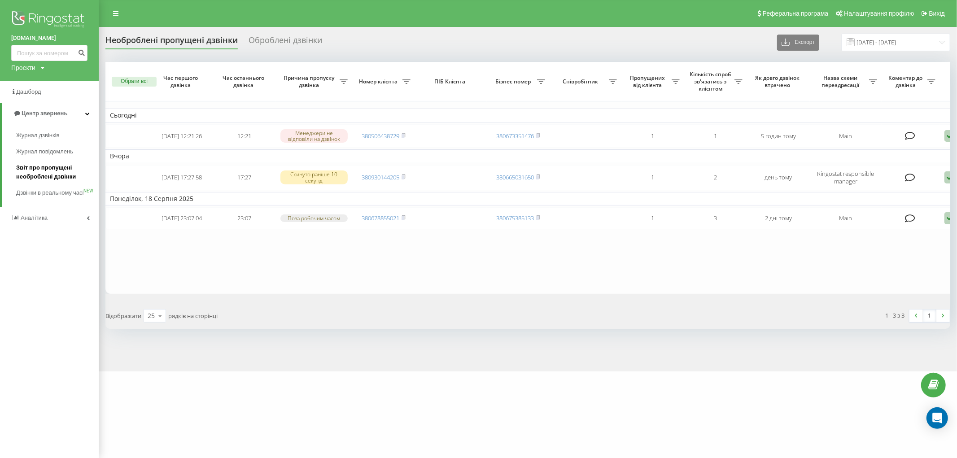  I want to click on div: Проекти, so click(23, 68).